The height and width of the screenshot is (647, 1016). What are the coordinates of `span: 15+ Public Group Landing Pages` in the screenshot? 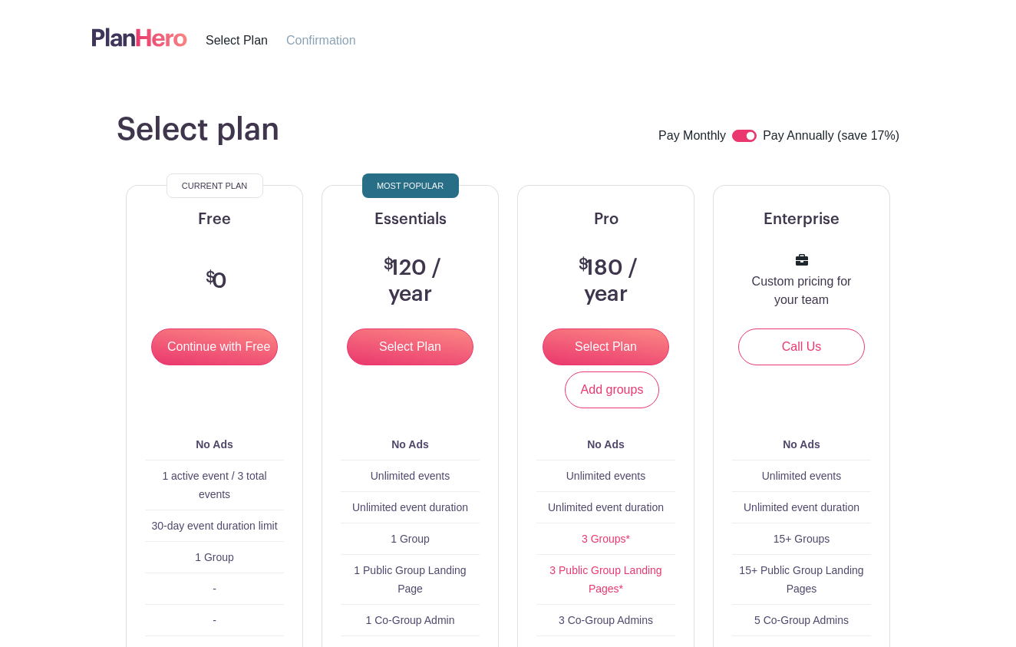 It's located at (801, 579).